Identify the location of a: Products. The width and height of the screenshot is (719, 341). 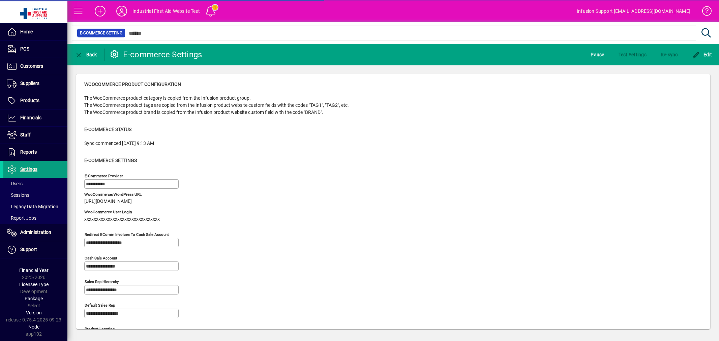
(35, 101).